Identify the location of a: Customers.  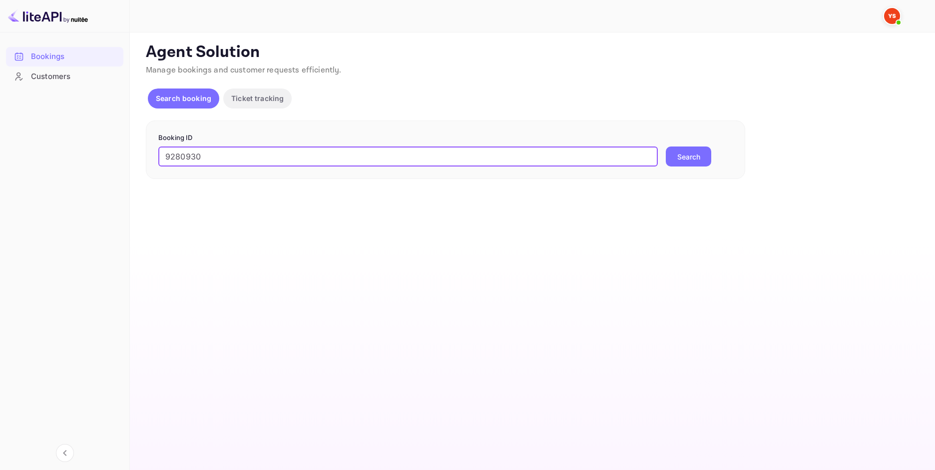
(64, 76).